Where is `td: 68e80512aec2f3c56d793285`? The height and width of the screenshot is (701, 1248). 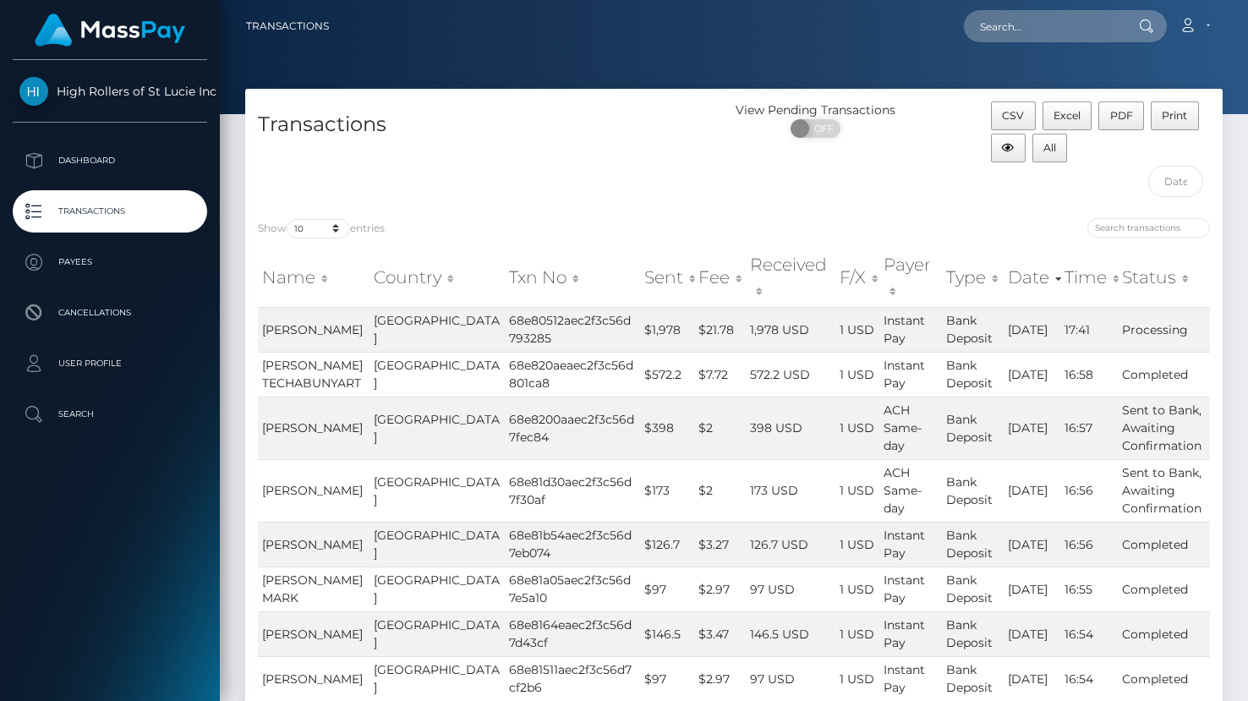 td: 68e80512aec2f3c56d793285 is located at coordinates (573, 329).